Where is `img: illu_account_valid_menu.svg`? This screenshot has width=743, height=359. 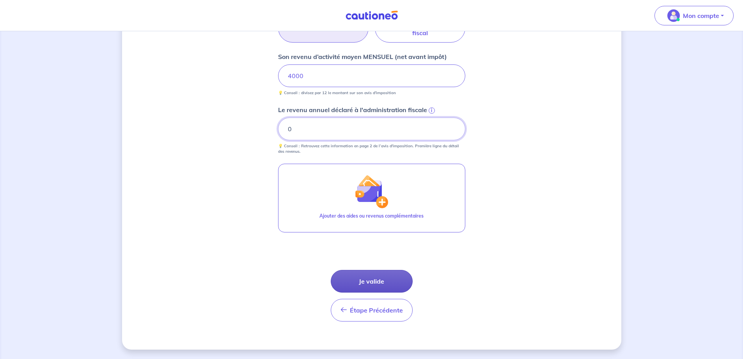
img: illu_account_valid_menu.svg is located at coordinates (674, 16).